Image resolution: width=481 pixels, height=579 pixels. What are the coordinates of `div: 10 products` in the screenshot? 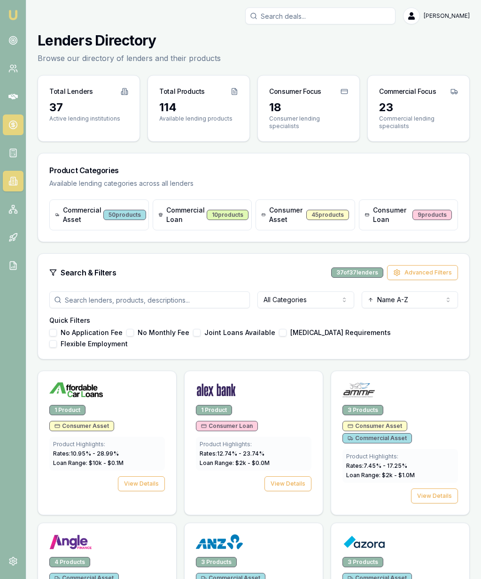 It's located at (227, 215).